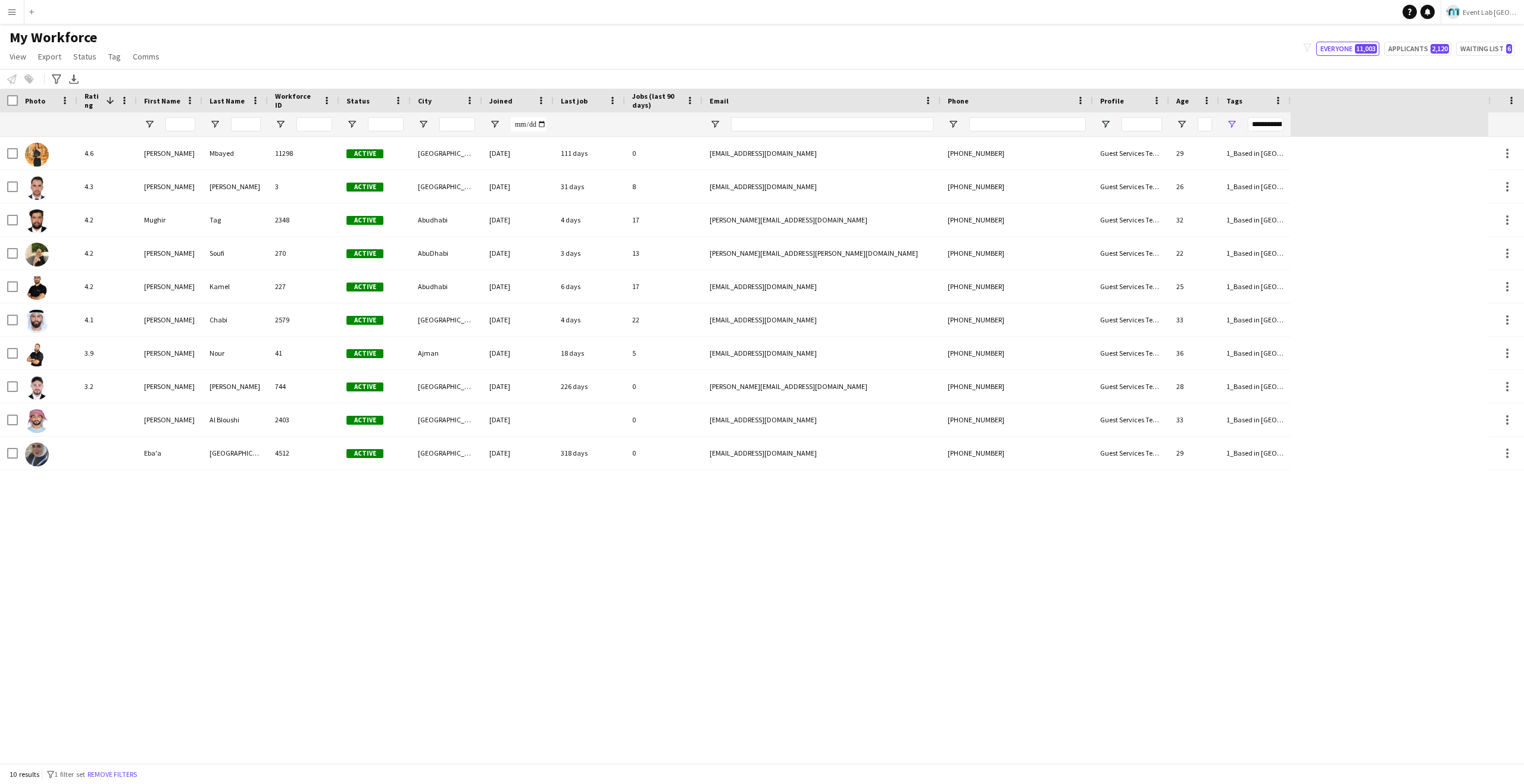  I want to click on div: 33, so click(1194, 320).